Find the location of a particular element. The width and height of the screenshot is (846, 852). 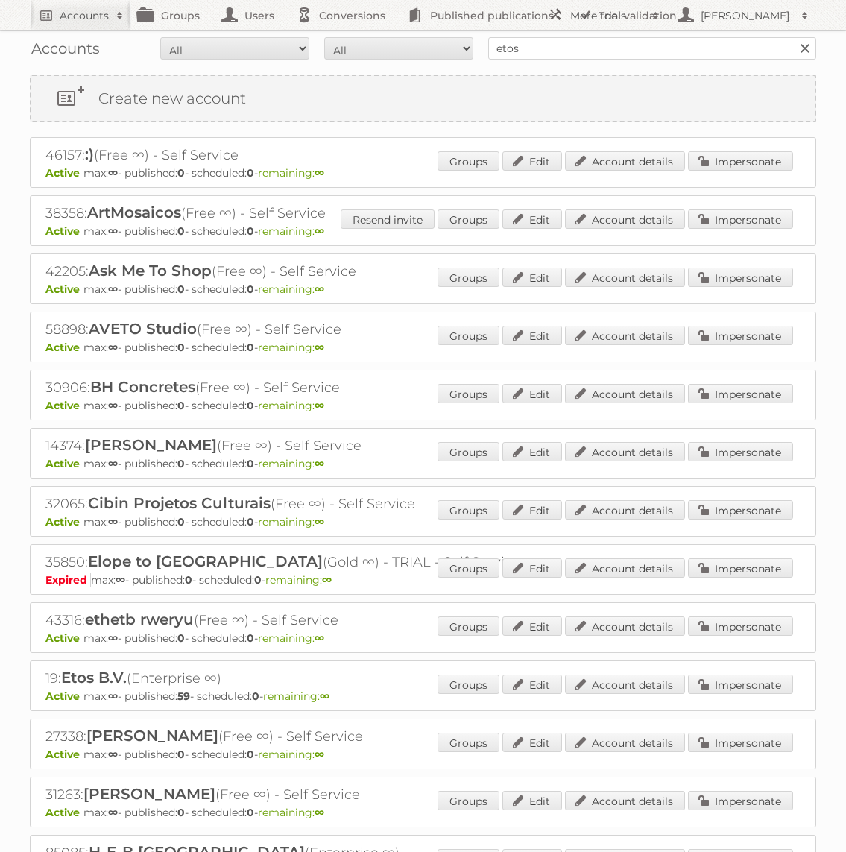

span: Ask Me To Shop is located at coordinates (150, 271).